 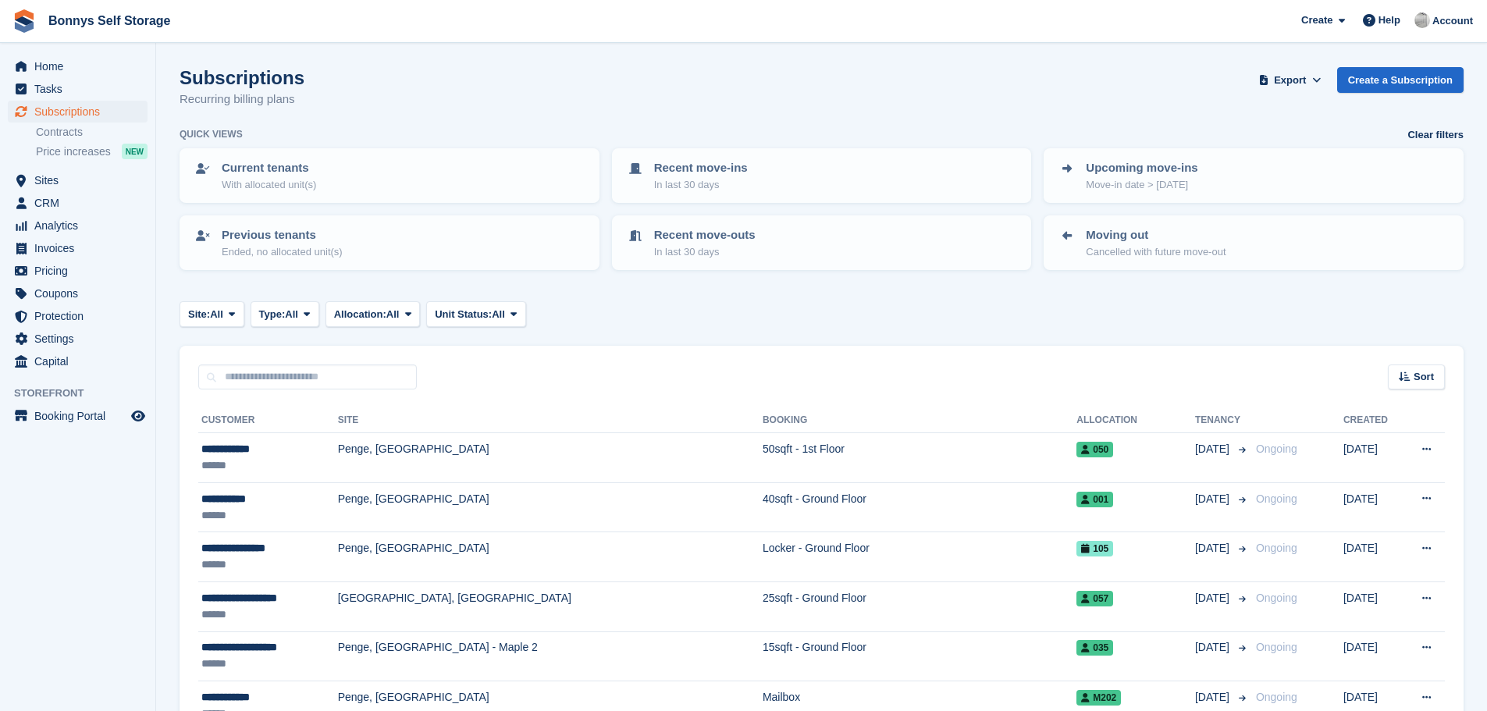 What do you see at coordinates (1155, 235) in the screenshot?
I see `p: Moving out` at bounding box center [1155, 235].